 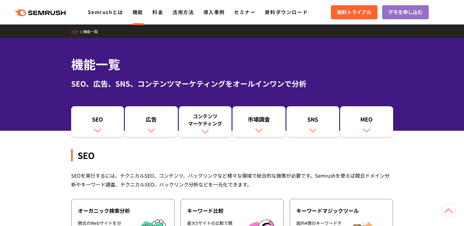 I want to click on a: Semrushとは, so click(x=105, y=12).